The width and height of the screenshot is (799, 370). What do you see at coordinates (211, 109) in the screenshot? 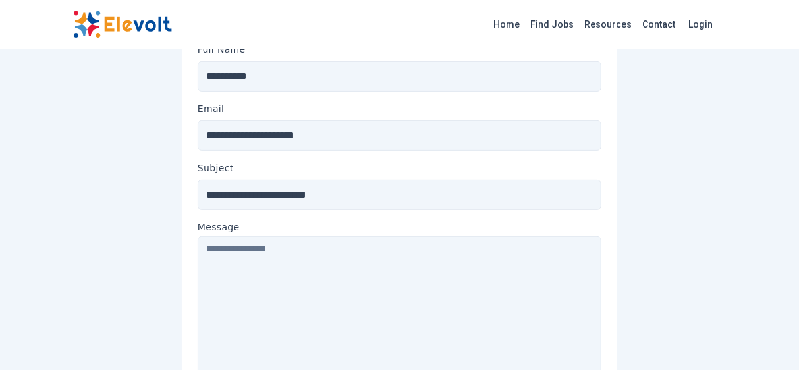
I see `label: Email` at bounding box center [211, 109].